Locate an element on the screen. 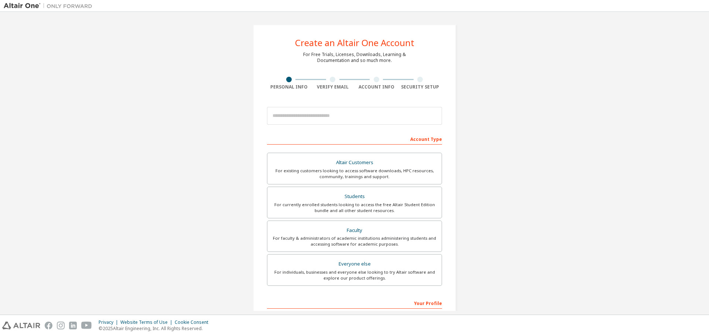 The image size is (709, 336). div: Cookie Consent is located at coordinates (194, 323).